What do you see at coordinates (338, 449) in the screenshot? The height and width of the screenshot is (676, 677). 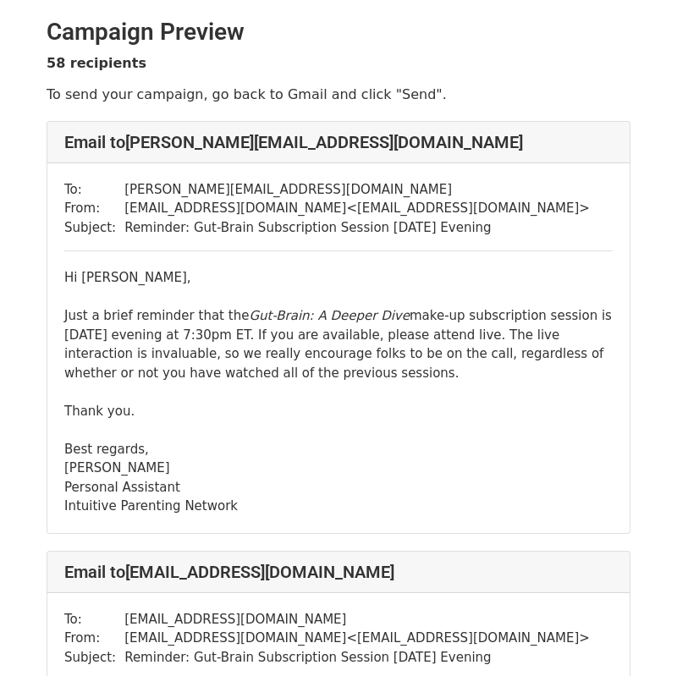 I see `div: Best regards,` at bounding box center [338, 449].